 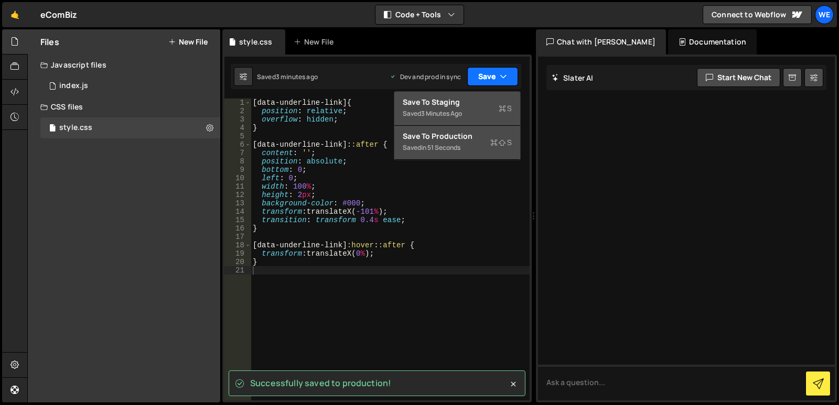 What do you see at coordinates (824, 15) in the screenshot?
I see `div: We` at bounding box center [824, 15].